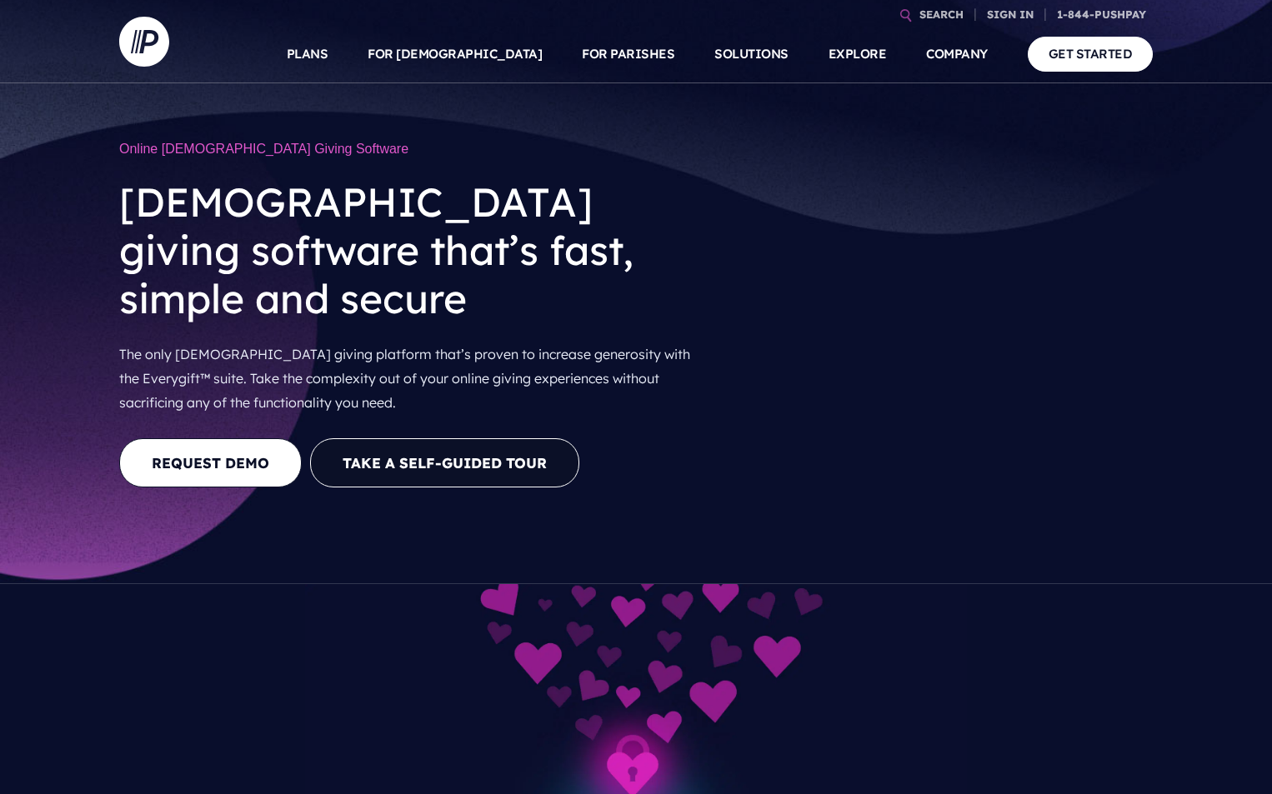 The height and width of the screenshot is (794, 1272). What do you see at coordinates (444, 463) in the screenshot?
I see `button: Take a Self-guided Tour` at bounding box center [444, 463].